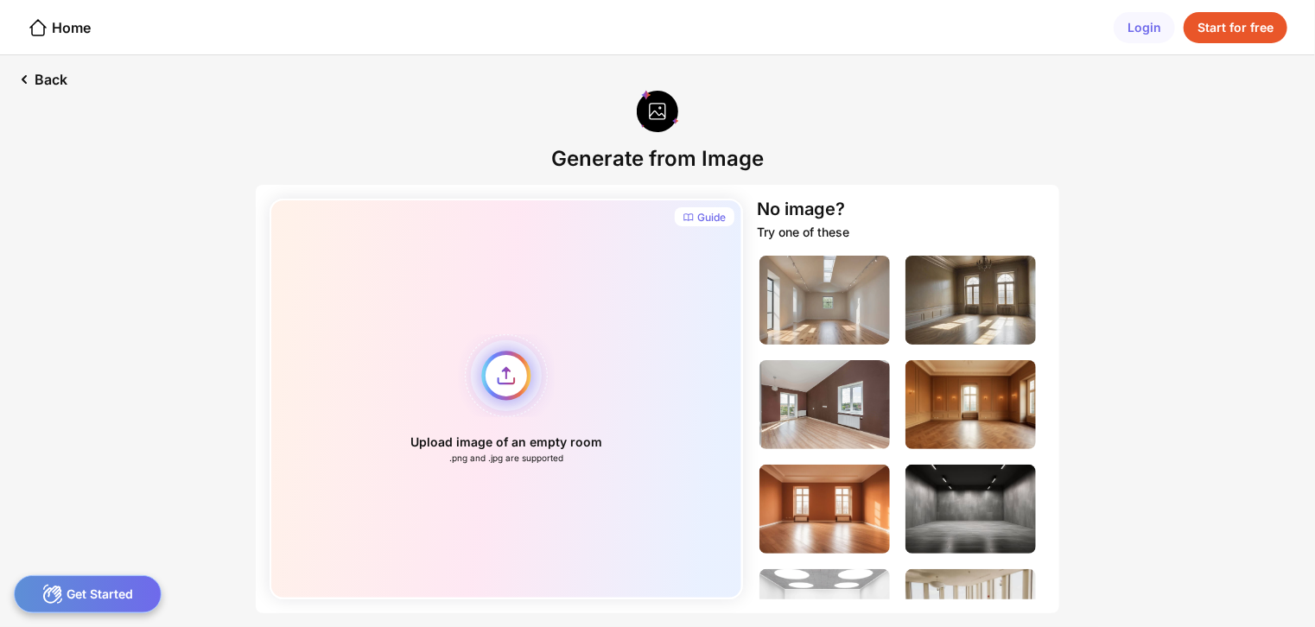  What do you see at coordinates (87, 595) in the screenshot?
I see `div: Get Started` at bounding box center [87, 595].